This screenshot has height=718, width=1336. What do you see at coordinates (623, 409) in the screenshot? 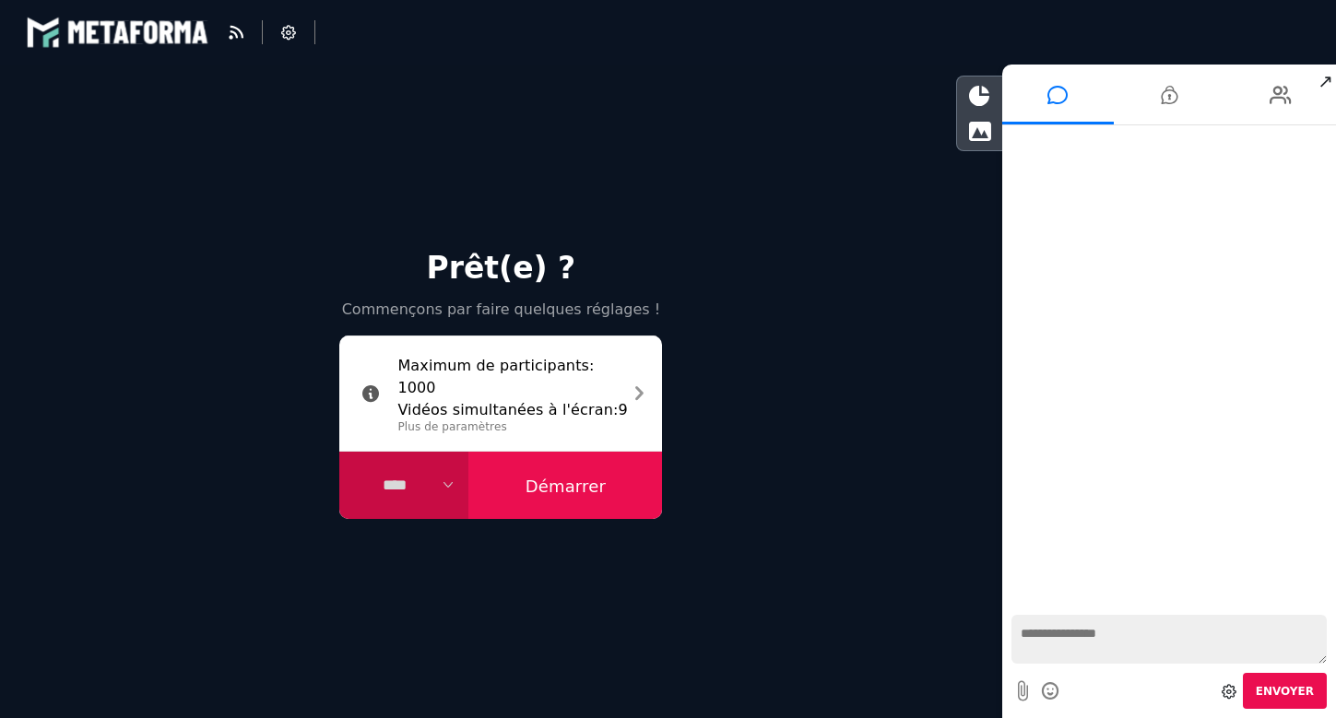
I see `span: 9` at bounding box center [623, 409].